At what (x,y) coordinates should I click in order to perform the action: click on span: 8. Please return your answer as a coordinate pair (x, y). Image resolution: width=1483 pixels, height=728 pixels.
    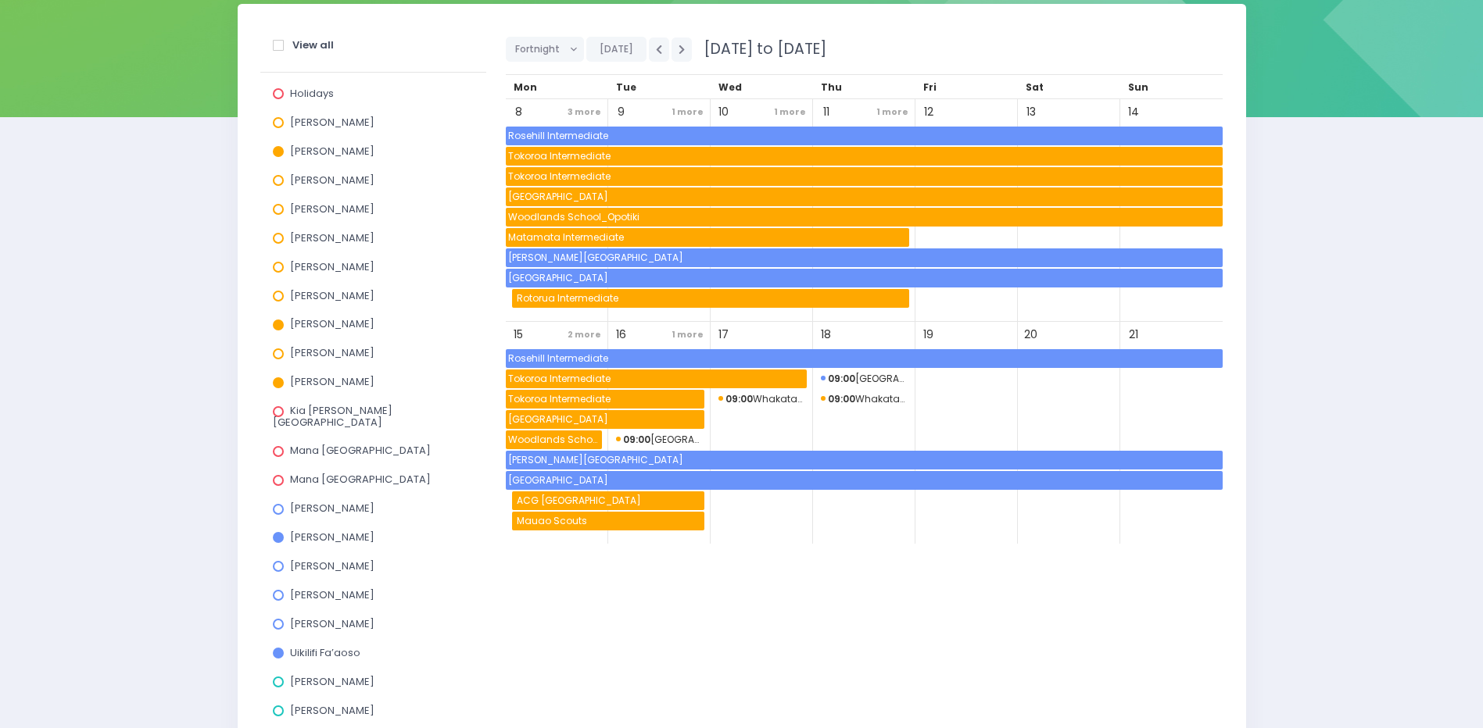
    Looking at the image, I should click on (518, 112).